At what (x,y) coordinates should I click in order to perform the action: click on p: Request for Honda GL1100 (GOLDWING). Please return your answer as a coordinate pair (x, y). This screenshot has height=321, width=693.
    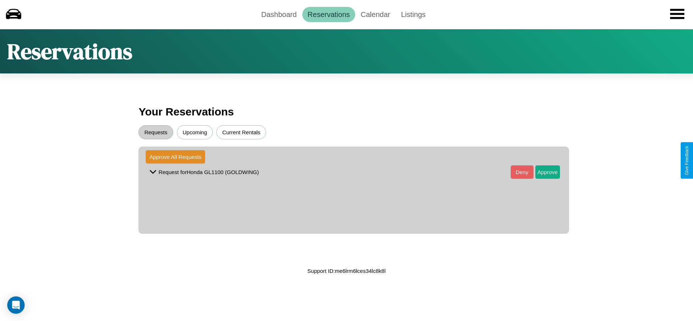
    Looking at the image, I should click on (208, 172).